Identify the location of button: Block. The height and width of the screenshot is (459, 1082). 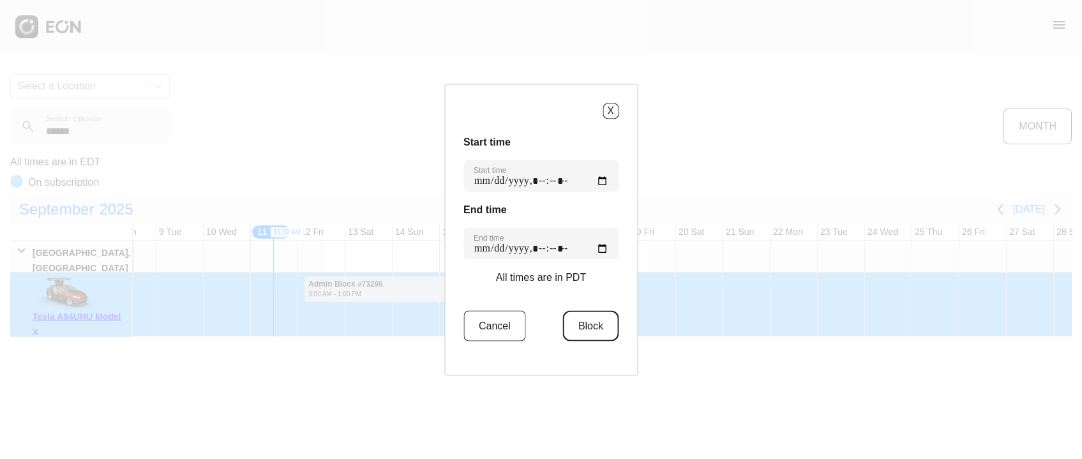
(590, 325).